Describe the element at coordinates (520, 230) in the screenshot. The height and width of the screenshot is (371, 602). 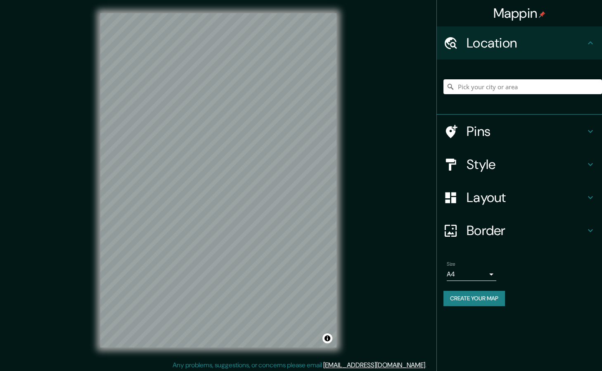
I see `div: Border` at that location.